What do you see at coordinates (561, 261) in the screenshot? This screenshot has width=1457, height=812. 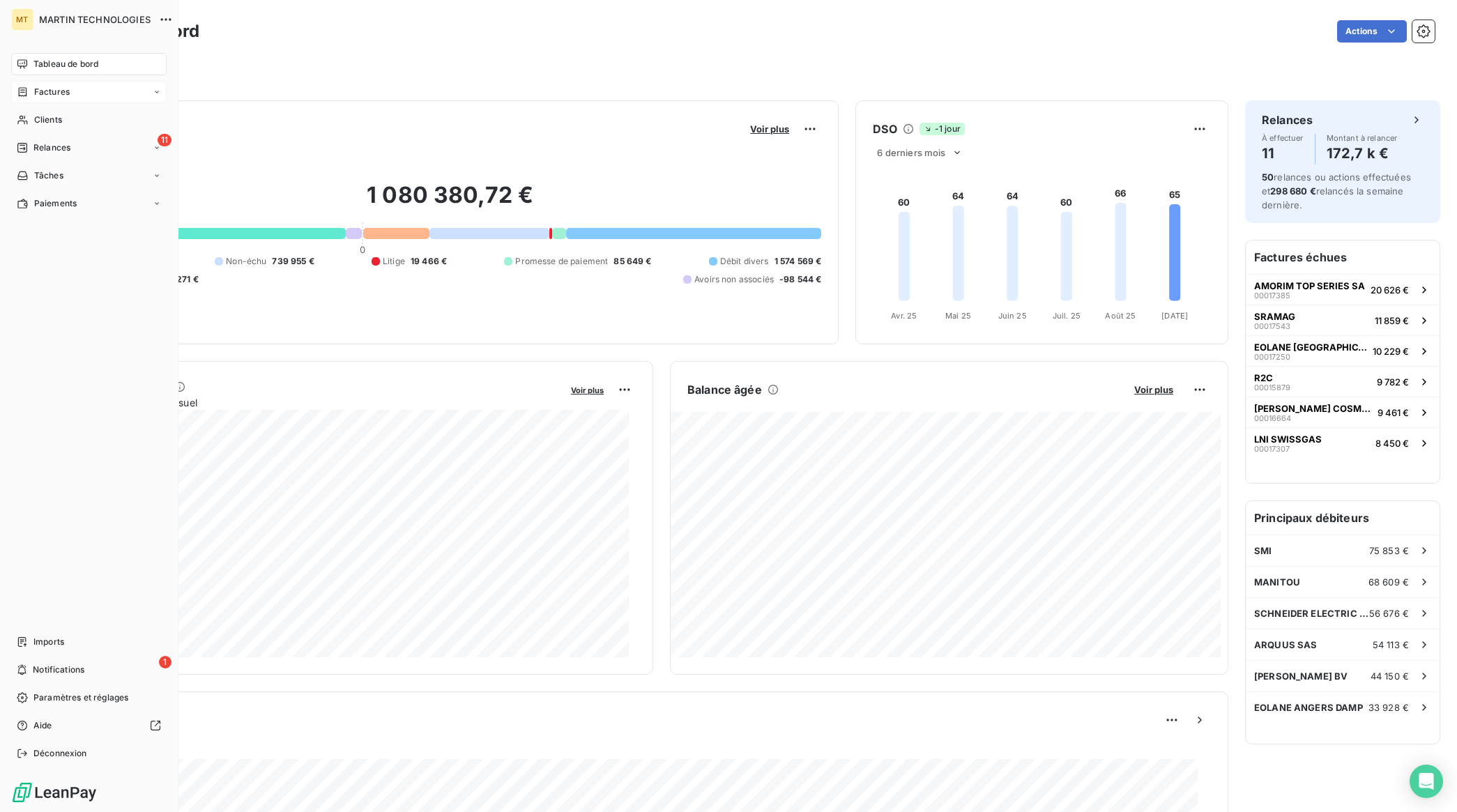 I see `span: Promesse de paiement` at bounding box center [561, 261].